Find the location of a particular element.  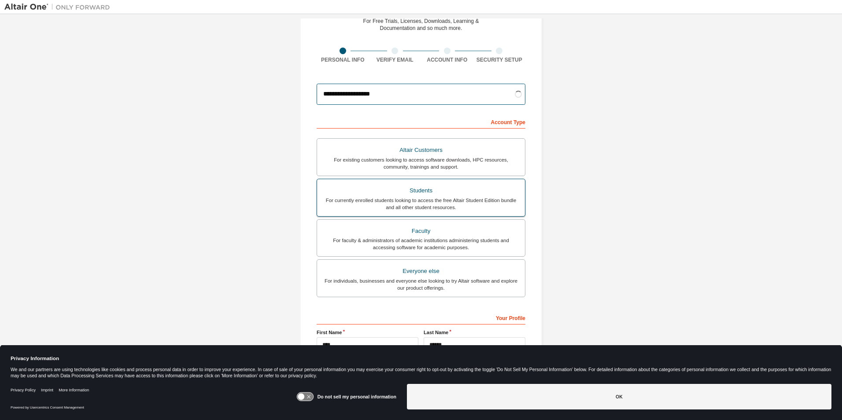

div: Security Setup is located at coordinates (499, 60).